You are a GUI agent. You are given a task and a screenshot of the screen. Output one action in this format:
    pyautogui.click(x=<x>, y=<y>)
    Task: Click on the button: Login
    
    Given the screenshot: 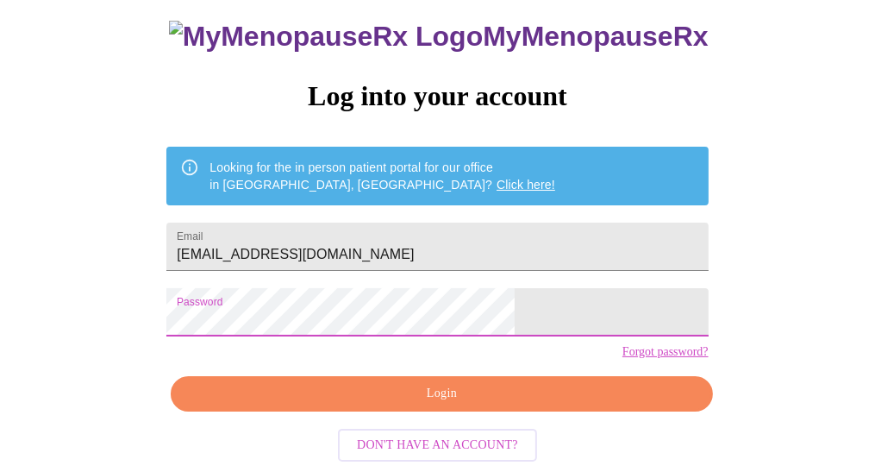 What is the action you would take?
    pyautogui.click(x=442, y=393)
    